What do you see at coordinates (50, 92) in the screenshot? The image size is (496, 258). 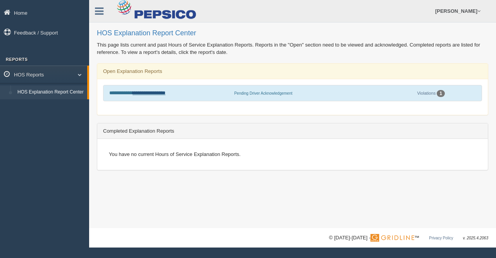 I see `a: HOS Explanation Report Center` at bounding box center [50, 92].